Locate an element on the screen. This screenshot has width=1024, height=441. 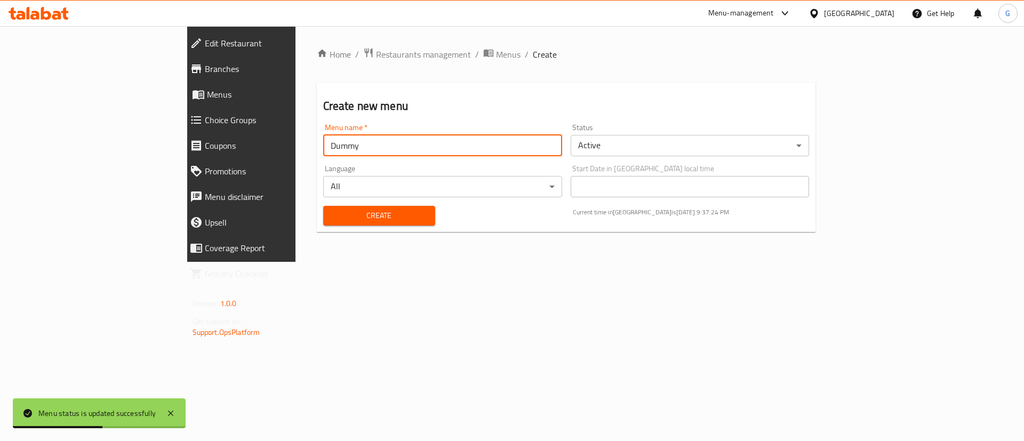
span: Get support on: is located at coordinates (217, 321).